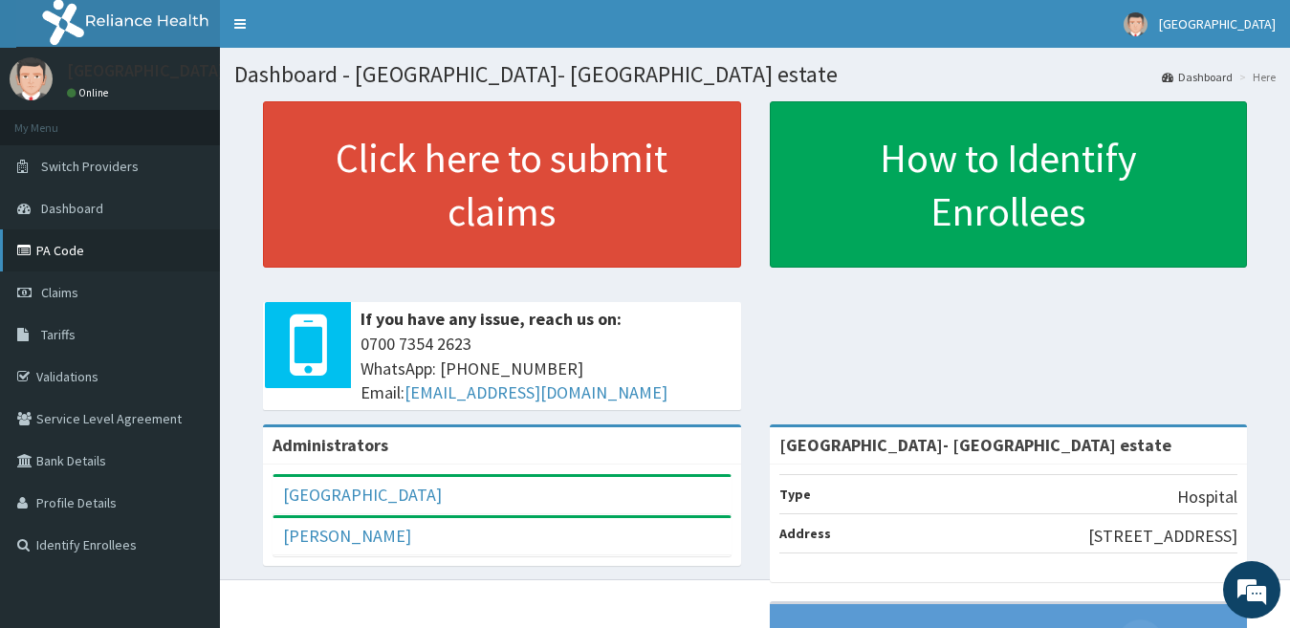 Image resolution: width=1290 pixels, height=628 pixels. What do you see at coordinates (90, 93) in the screenshot?
I see `a: Online` at bounding box center [90, 93].